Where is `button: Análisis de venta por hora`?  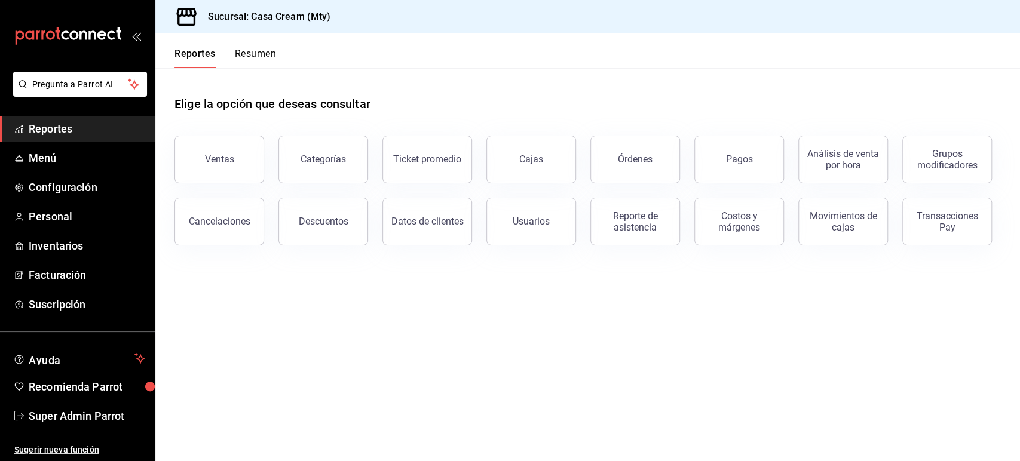
button: Análisis de venta por hora is located at coordinates (843, 160).